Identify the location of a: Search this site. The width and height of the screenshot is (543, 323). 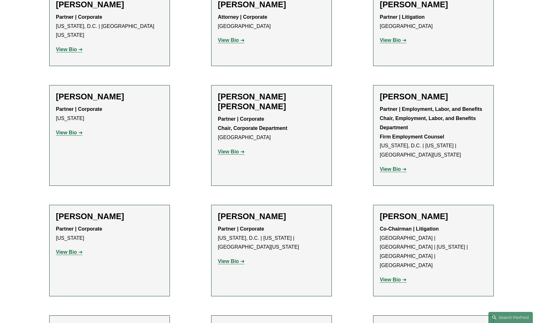
(511, 317).